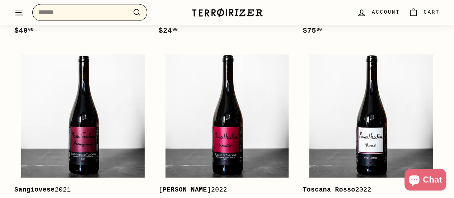  I want to click on a: Cart, so click(424, 12).